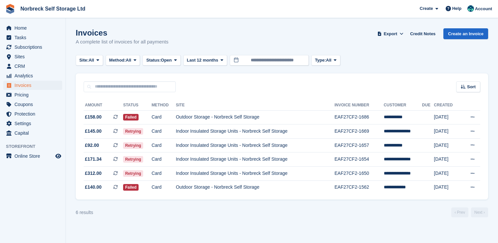 This screenshot has width=498, height=243. What do you see at coordinates (460, 212) in the screenshot?
I see `a: Previous` at bounding box center [460, 212].